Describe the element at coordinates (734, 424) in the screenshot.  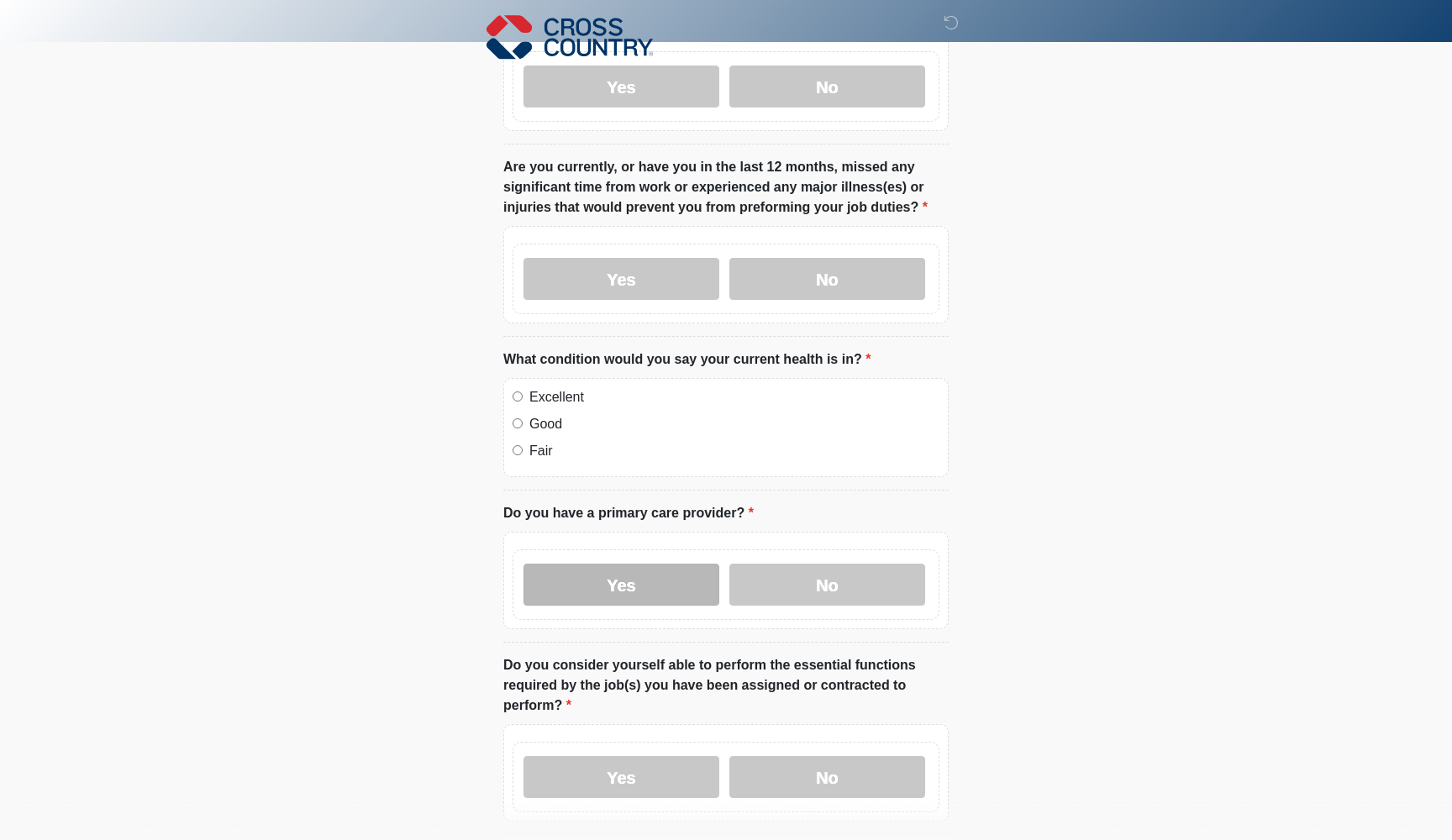
I see `label: Good` at that location.